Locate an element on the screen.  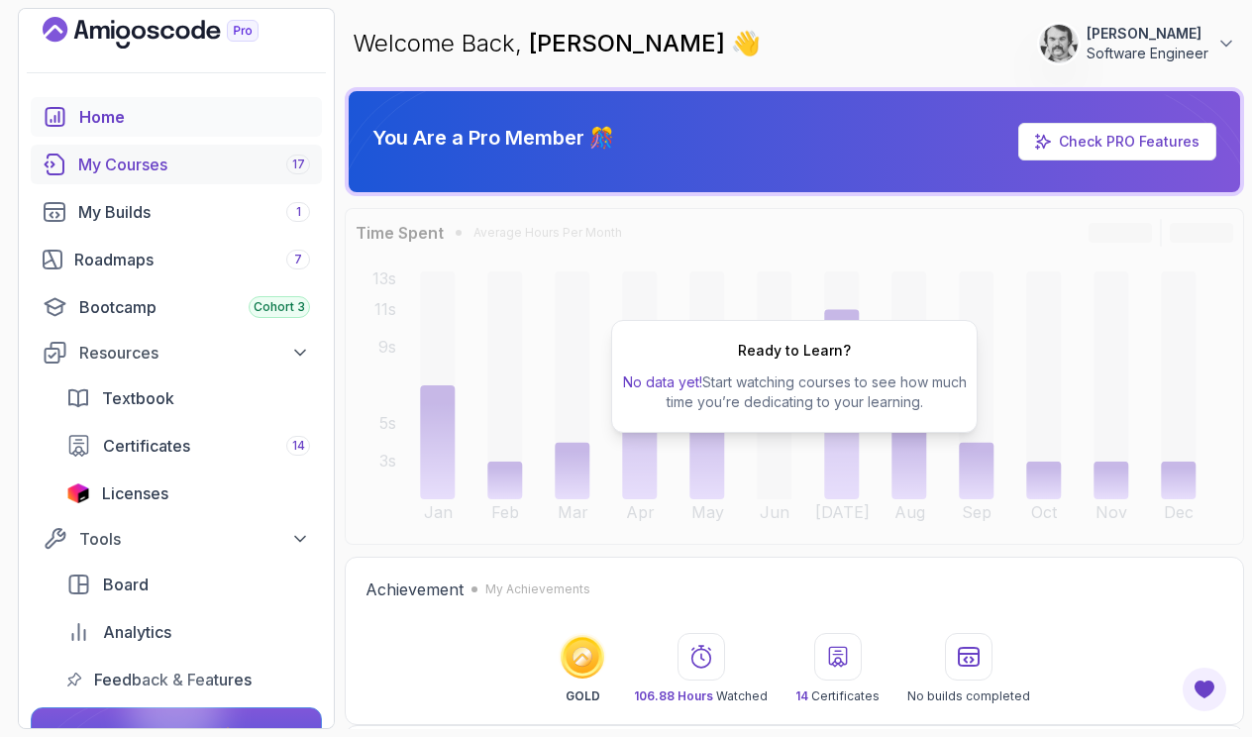
h2: Ready to Learn? is located at coordinates (794, 351).